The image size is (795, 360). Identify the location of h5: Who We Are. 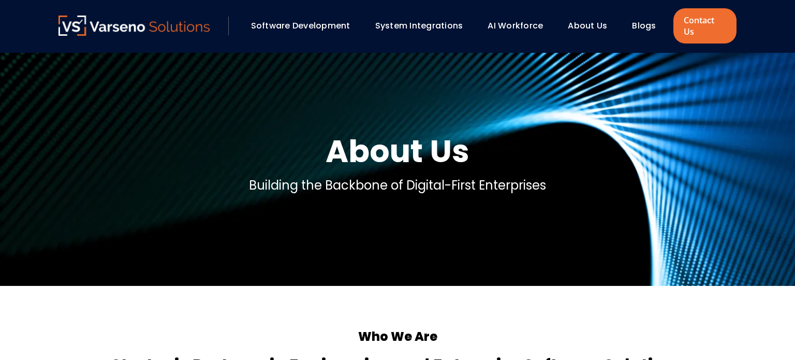
(398, 337).